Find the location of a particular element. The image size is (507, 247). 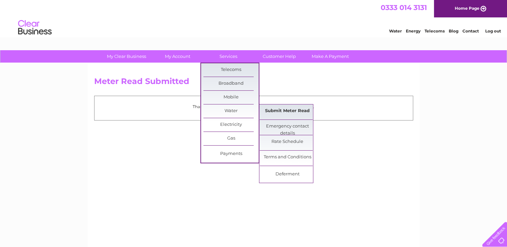

a: Gas is located at coordinates (231, 139).